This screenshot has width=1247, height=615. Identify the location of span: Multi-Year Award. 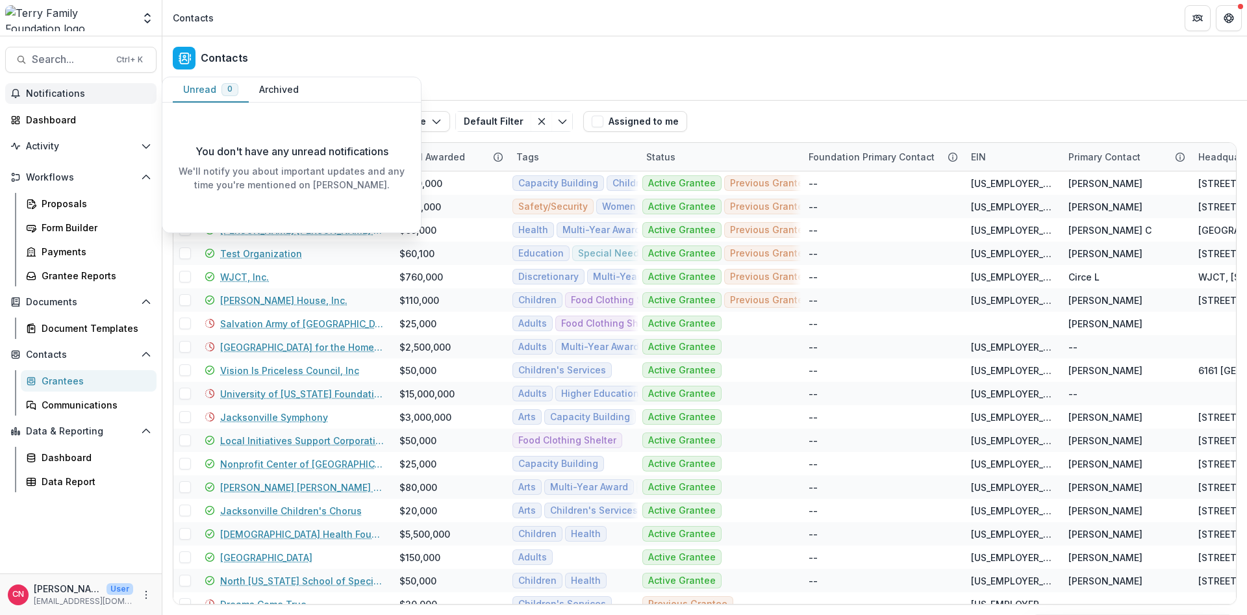
(600, 347).